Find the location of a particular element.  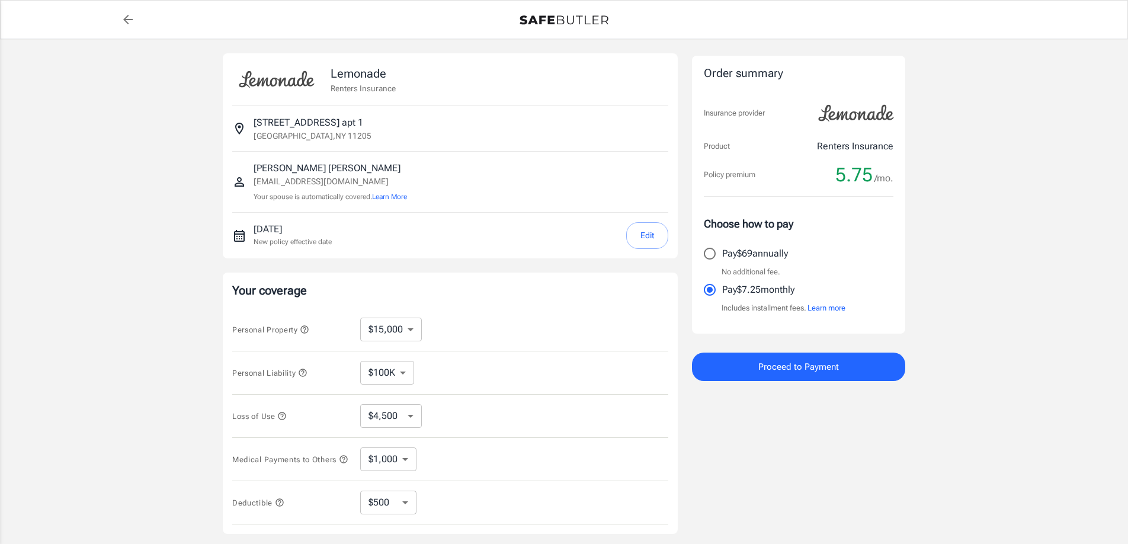

a: back to quotes is located at coordinates (128, 20).